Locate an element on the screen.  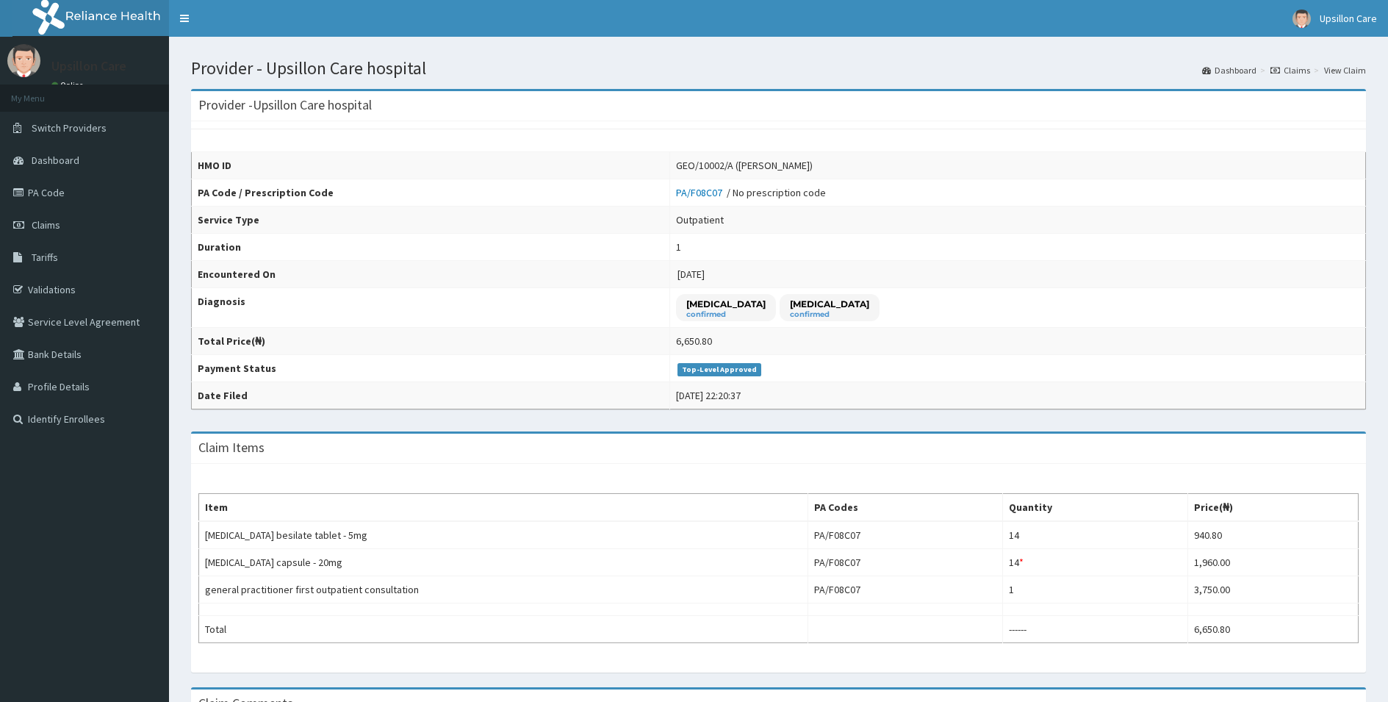
div: / No prescription code is located at coordinates (751, 192).